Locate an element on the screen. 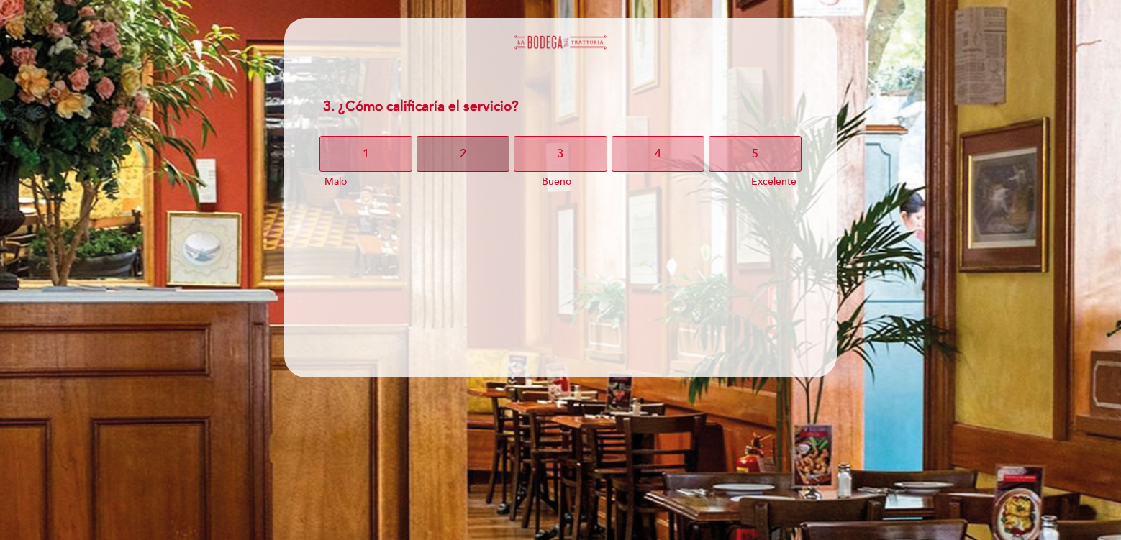 The width and height of the screenshot is (1121, 540). button: 1 is located at coordinates (365, 154).